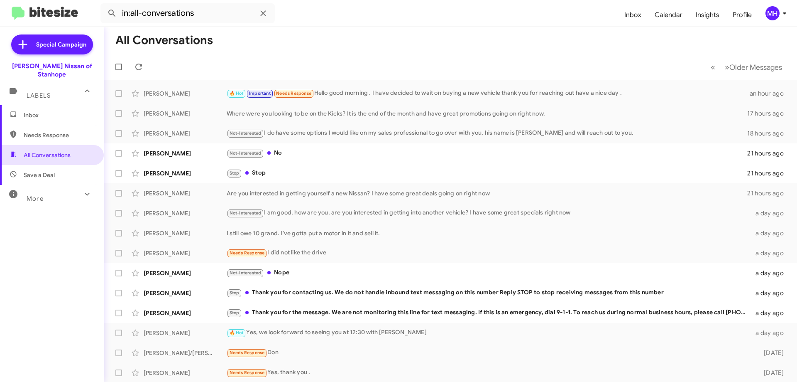 This screenshot has width=797, height=382. I want to click on span: Insights, so click(708, 15).